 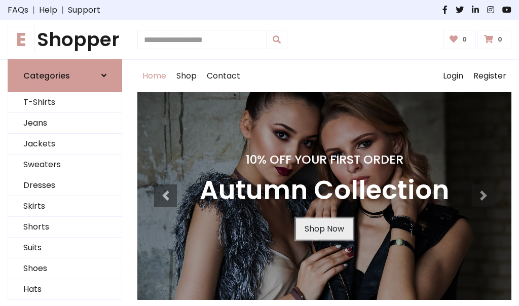 What do you see at coordinates (48, 10) in the screenshot?
I see `a: Help` at bounding box center [48, 10].